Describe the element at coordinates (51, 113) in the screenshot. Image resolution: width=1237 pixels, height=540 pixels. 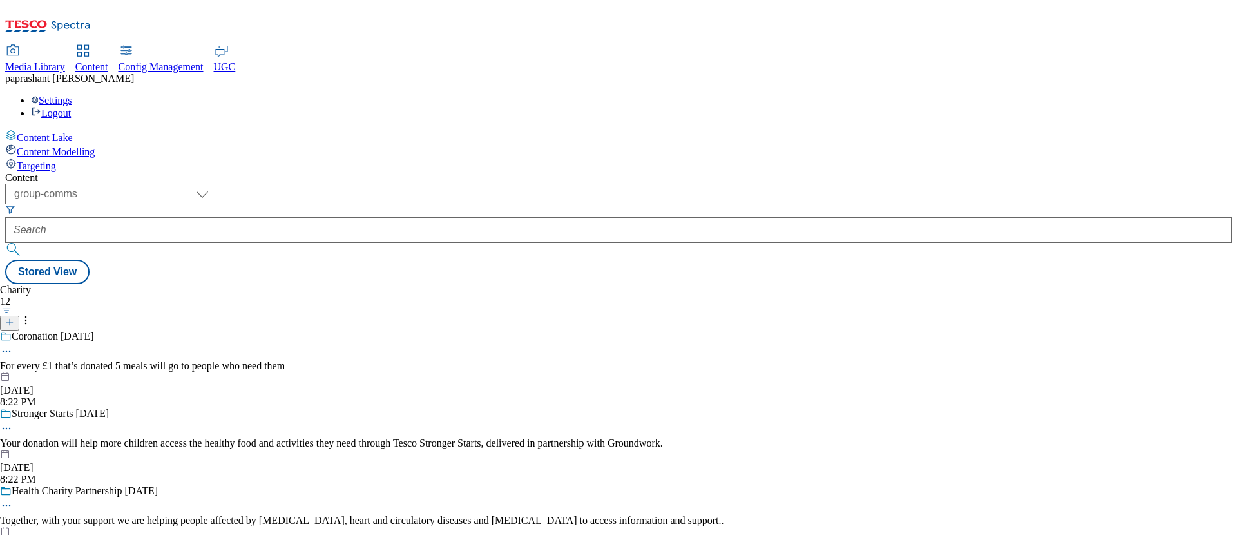
I see `a: Logout` at that location.